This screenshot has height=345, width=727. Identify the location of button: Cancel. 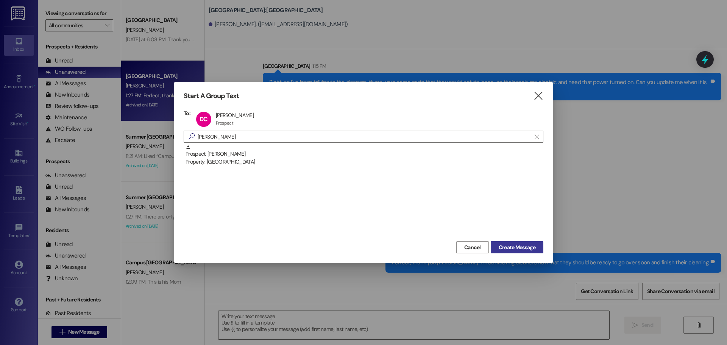
(473, 247).